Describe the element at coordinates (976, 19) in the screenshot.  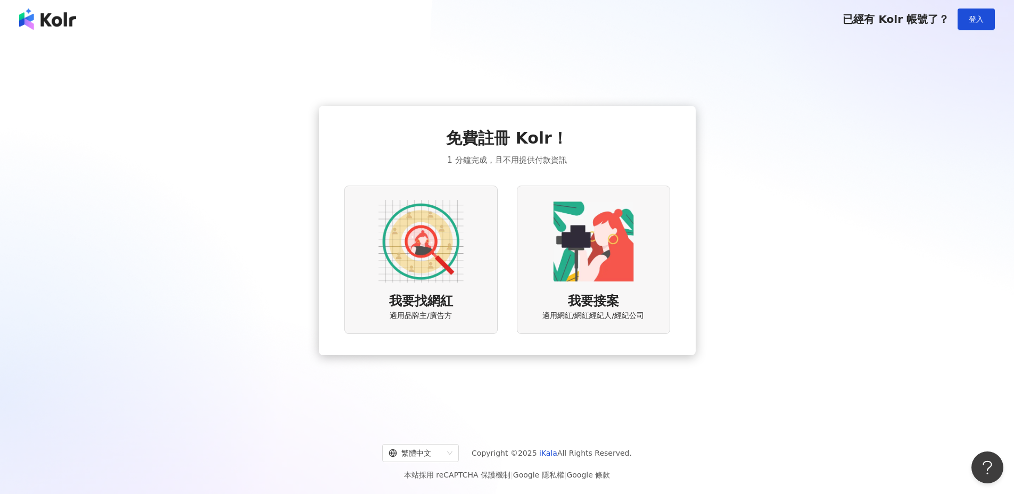
I see `button: 登入` at that location.